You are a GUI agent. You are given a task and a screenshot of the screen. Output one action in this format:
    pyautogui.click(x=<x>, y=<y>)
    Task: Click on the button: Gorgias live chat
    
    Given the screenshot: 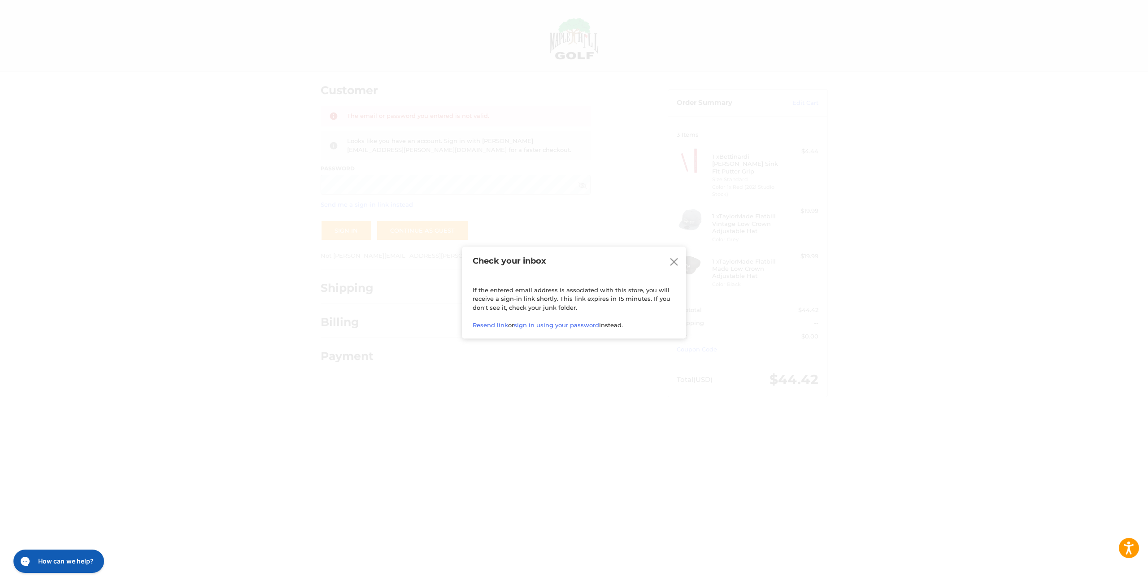 What is the action you would take?
    pyautogui.click(x=50, y=15)
    